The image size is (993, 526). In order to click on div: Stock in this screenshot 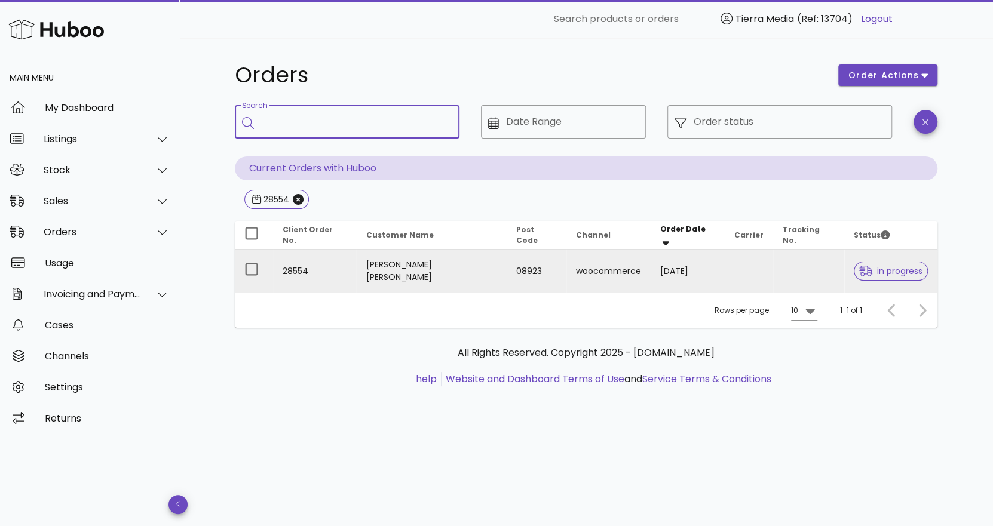, I will do `click(92, 170)`.